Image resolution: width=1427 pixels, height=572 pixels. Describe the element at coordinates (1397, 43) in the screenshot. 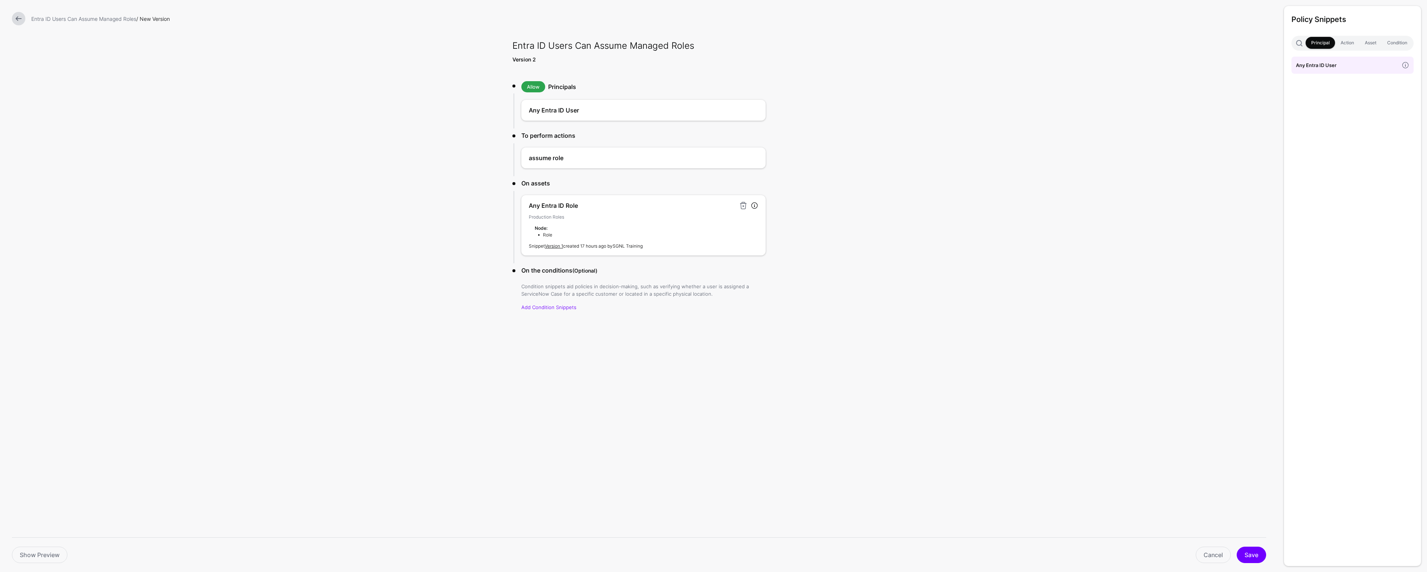

I see `a: Condition` at that location.